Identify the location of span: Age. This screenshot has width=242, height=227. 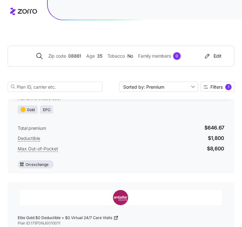
(90, 56).